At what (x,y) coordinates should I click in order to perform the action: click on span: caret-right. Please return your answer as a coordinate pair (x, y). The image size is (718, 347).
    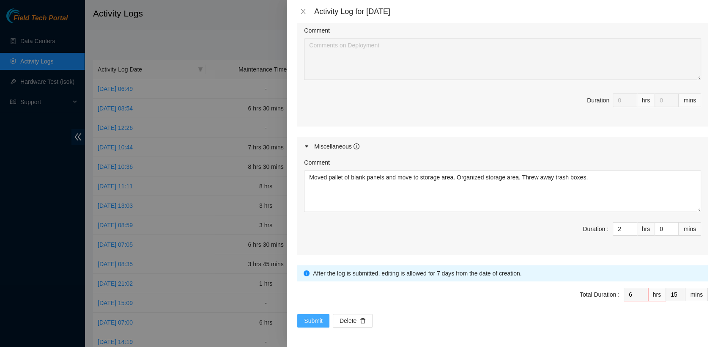
    Looking at the image, I should click on (306, 146).